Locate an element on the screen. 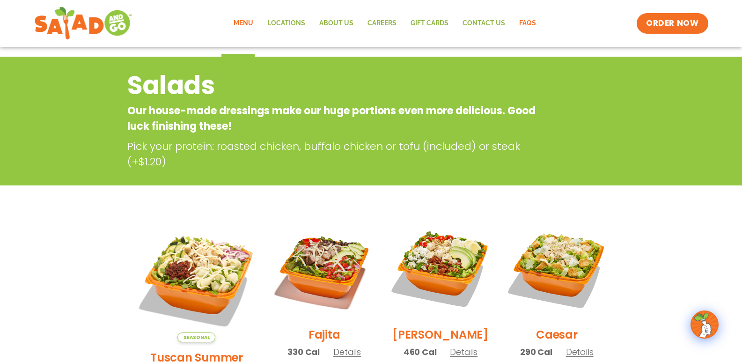  img: Product photo for Tuscan Summer Salad is located at coordinates (197, 279).